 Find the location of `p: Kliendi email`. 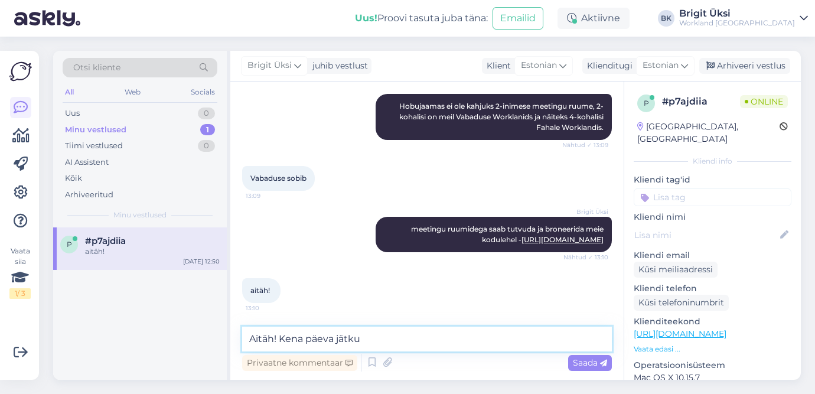

p: Kliendi email is located at coordinates (712, 255).